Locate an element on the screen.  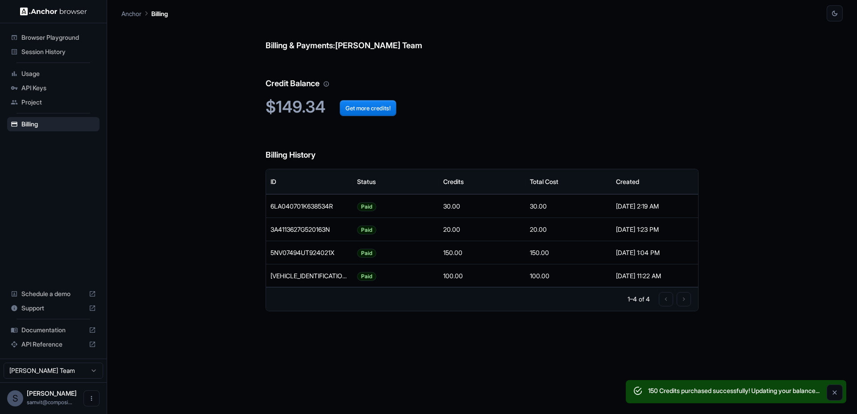
span: Support is located at coordinates (53, 308).